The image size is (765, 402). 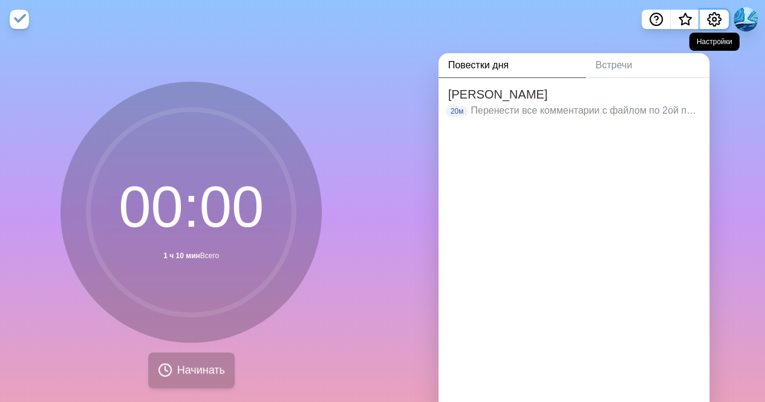 What do you see at coordinates (614, 65) in the screenshot?
I see `font: Встречи` at bounding box center [614, 65].